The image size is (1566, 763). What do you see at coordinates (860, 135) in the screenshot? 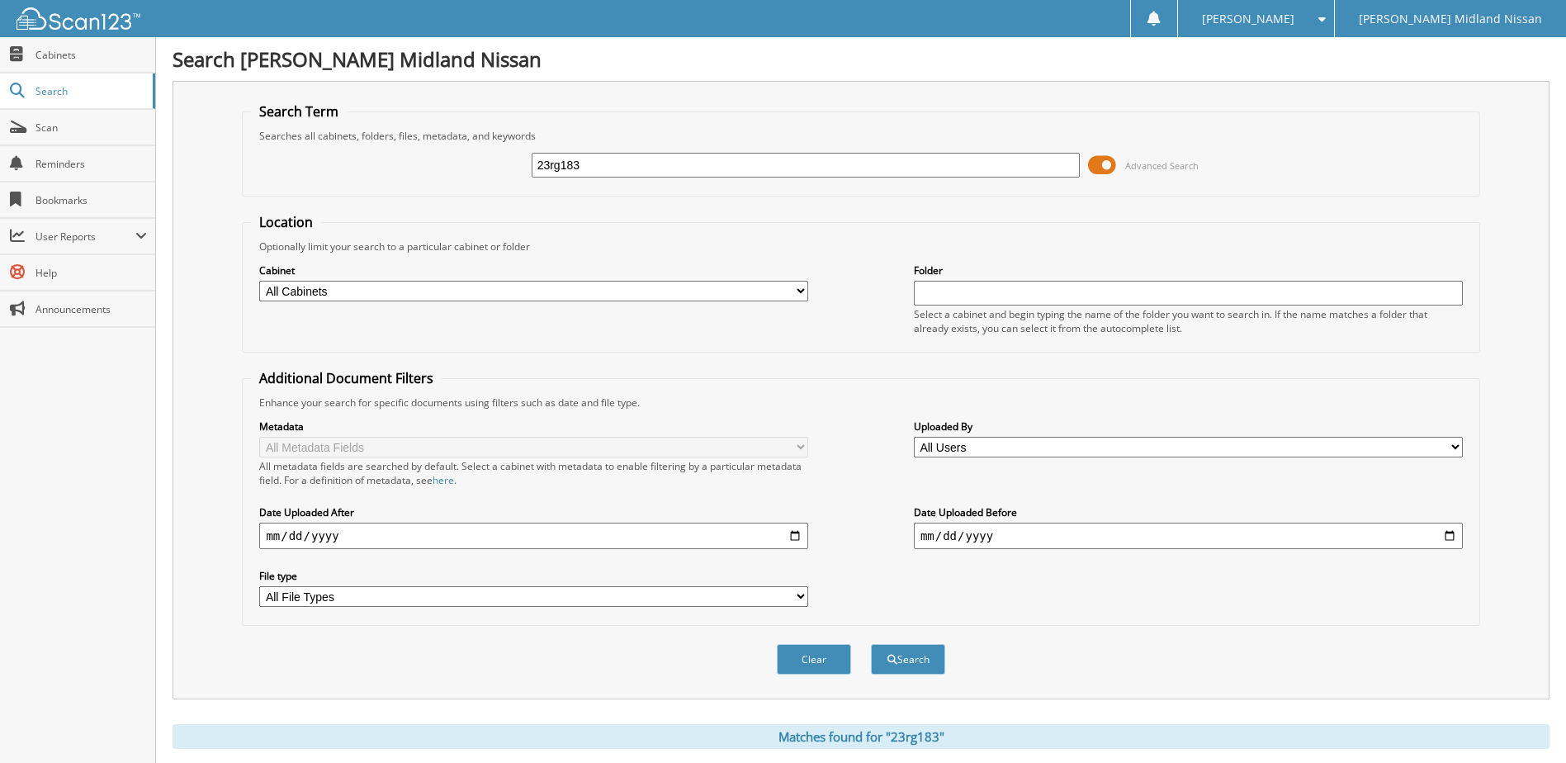
I see `div: Searches all cabinets, folders, files, metadata, and keywords` at bounding box center [860, 135].